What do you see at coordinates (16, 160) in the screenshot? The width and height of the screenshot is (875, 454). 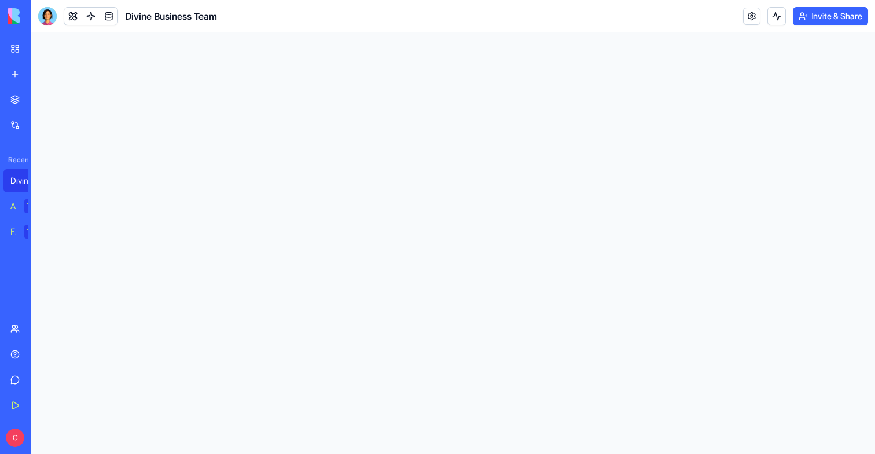 I see `span: Recent` at bounding box center [16, 160].